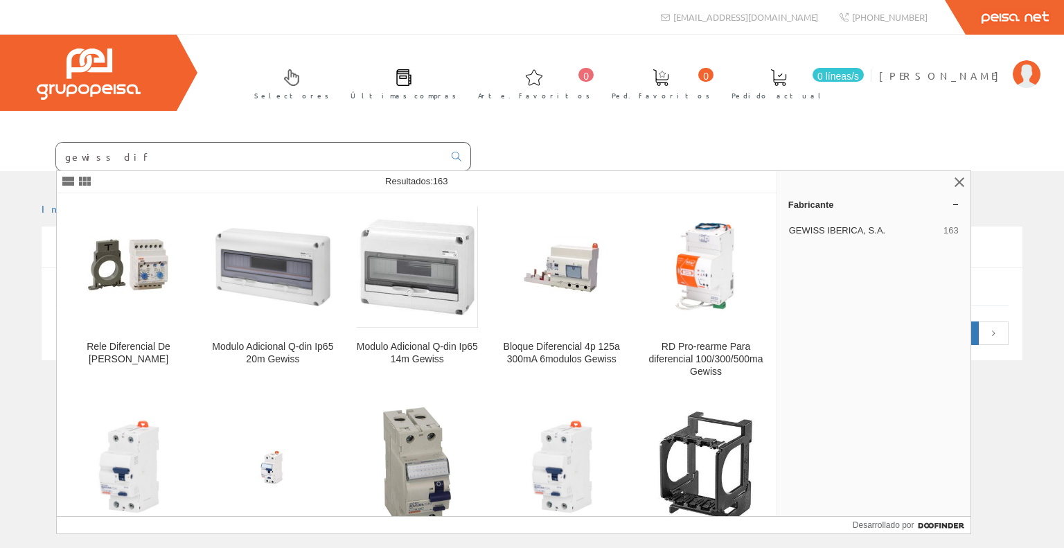  I want to click on img: Modulo Adicional Q-din Ip65 20m Gewiss, so click(272, 267).